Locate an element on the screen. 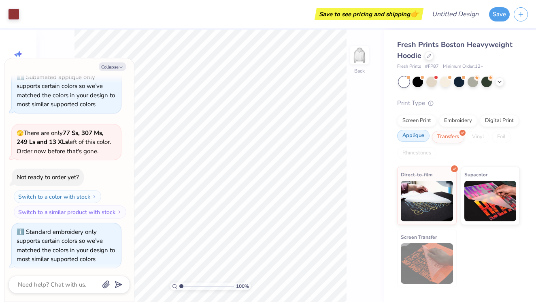  div: Standard embroidery only supports certain colors so we’ve matched the colors in your design to mo... is located at coordinates (66, 246).